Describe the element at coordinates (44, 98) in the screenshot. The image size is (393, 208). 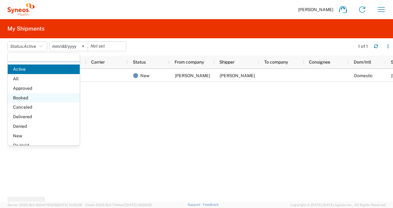
I see `span: Booked` at that location.